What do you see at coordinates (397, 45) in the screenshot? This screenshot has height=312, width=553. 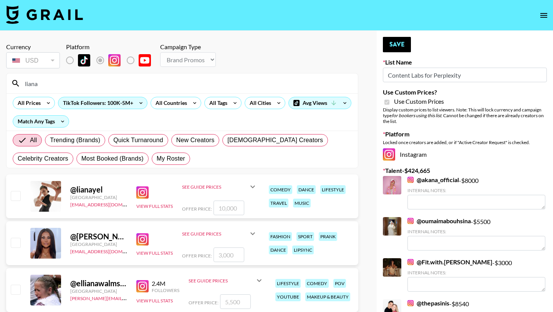 I see `button: Save` at bounding box center [397, 45].